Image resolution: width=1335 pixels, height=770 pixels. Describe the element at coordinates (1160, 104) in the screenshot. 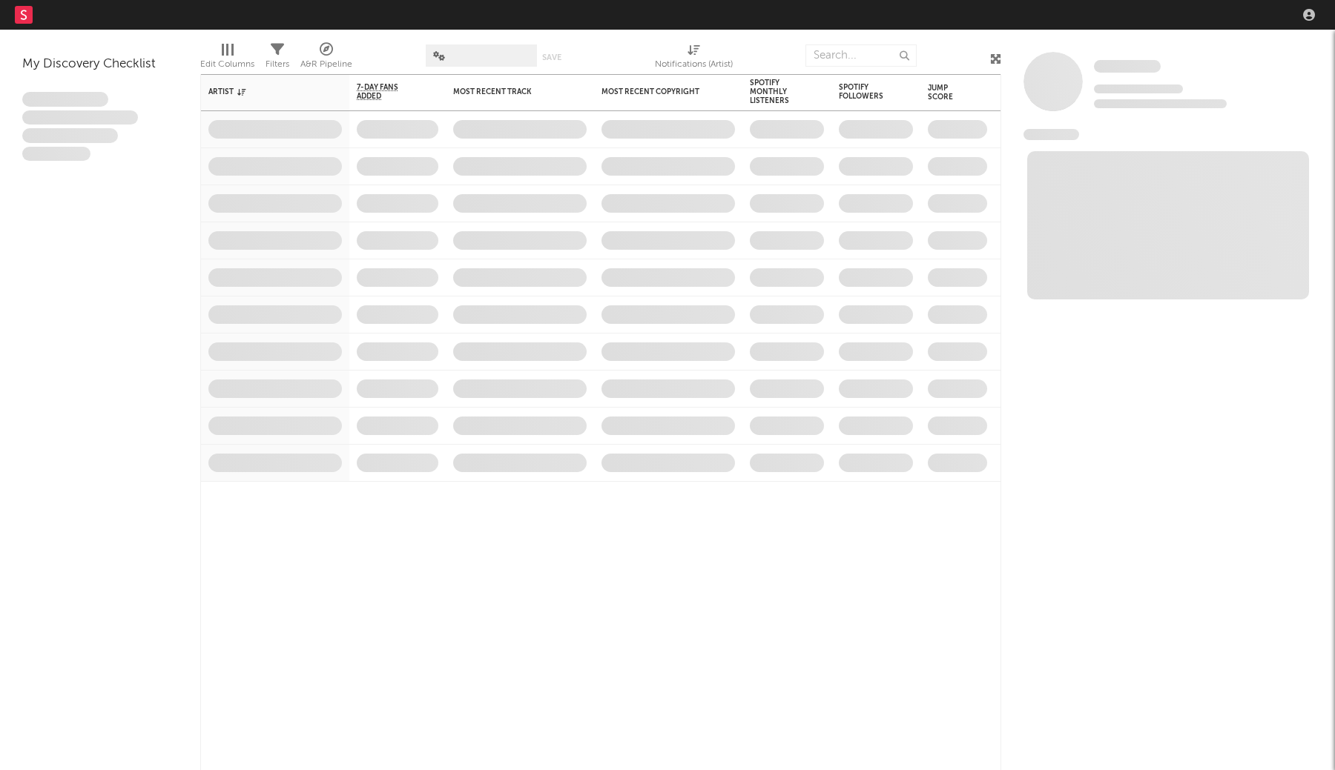

I see `span: 0 fans last week` at that location.